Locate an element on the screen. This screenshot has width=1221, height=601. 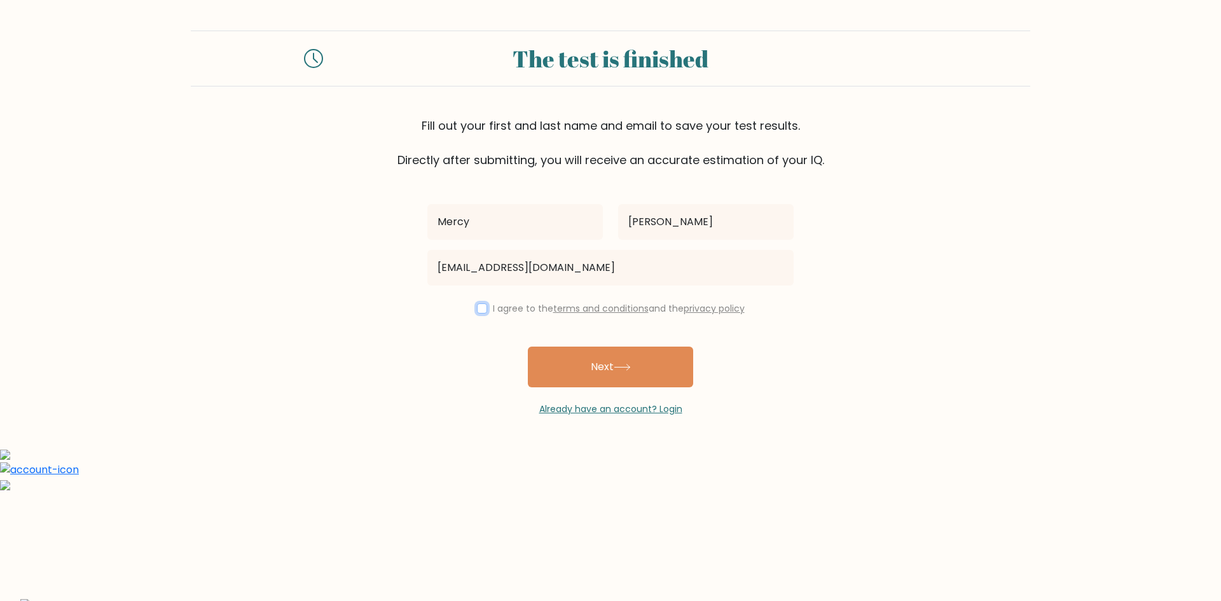
input: Last name is located at coordinates (706, 222).